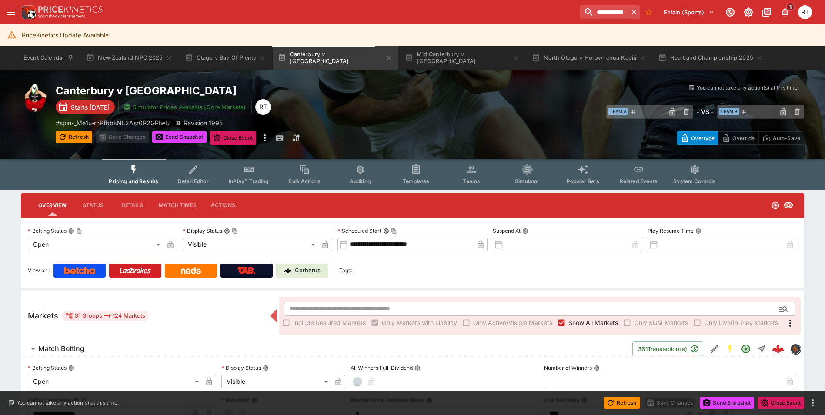  What do you see at coordinates (35, 98) in the screenshot?
I see `img: rugby_union.png` at bounding box center [35, 98].